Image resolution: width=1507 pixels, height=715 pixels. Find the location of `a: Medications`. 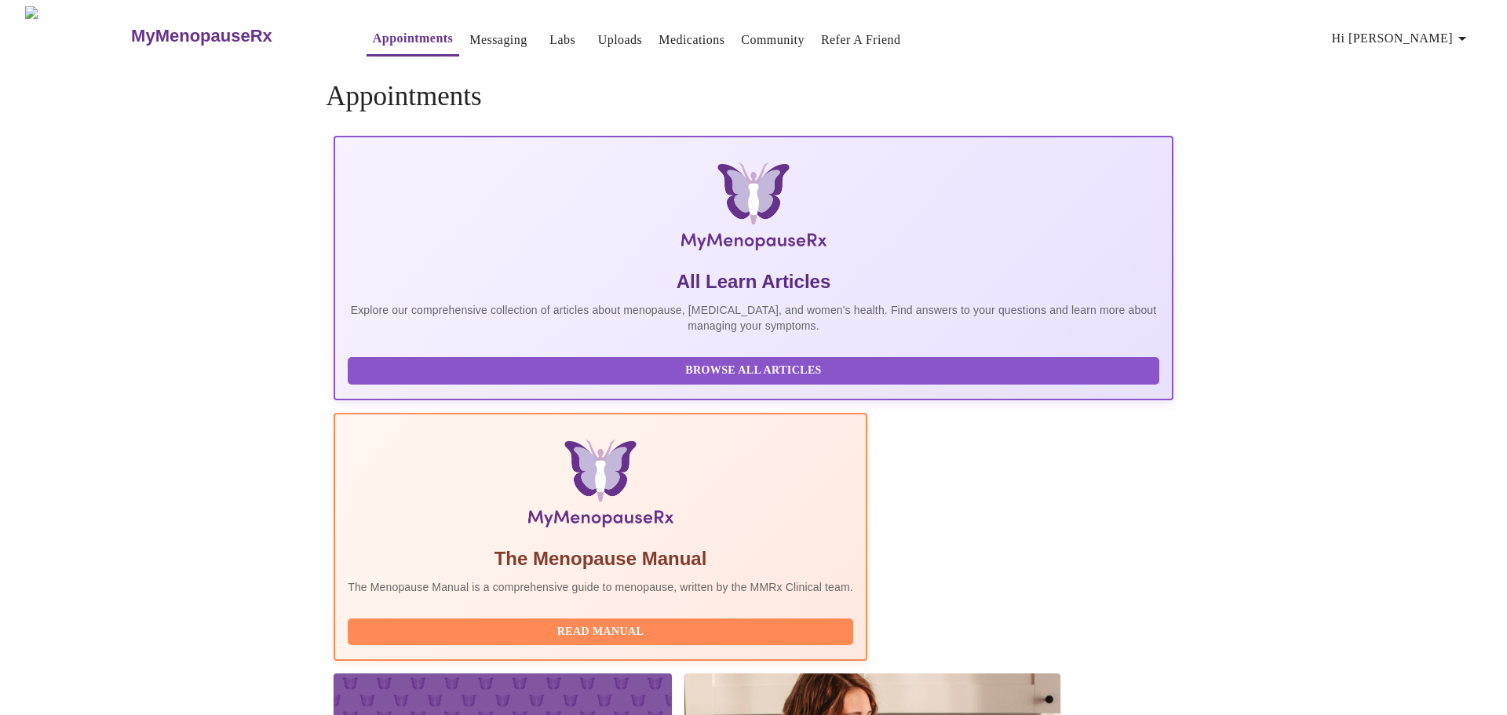

a: Medications is located at coordinates (692, 40).